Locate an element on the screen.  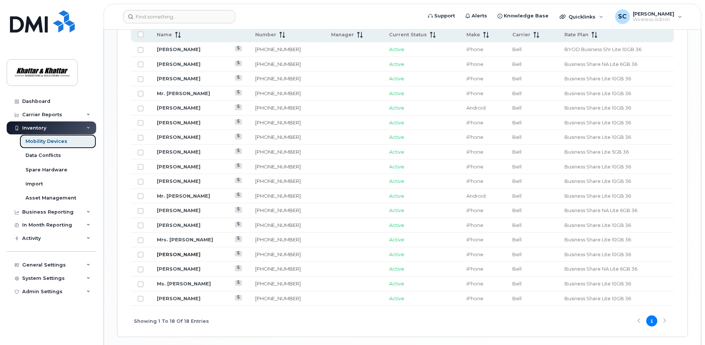
span: Name is located at coordinates (164, 35).